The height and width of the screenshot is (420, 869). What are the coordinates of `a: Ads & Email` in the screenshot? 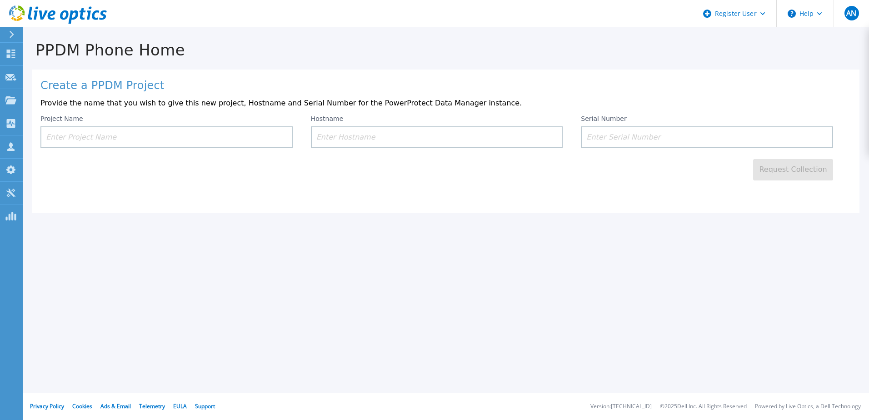 It's located at (115, 406).